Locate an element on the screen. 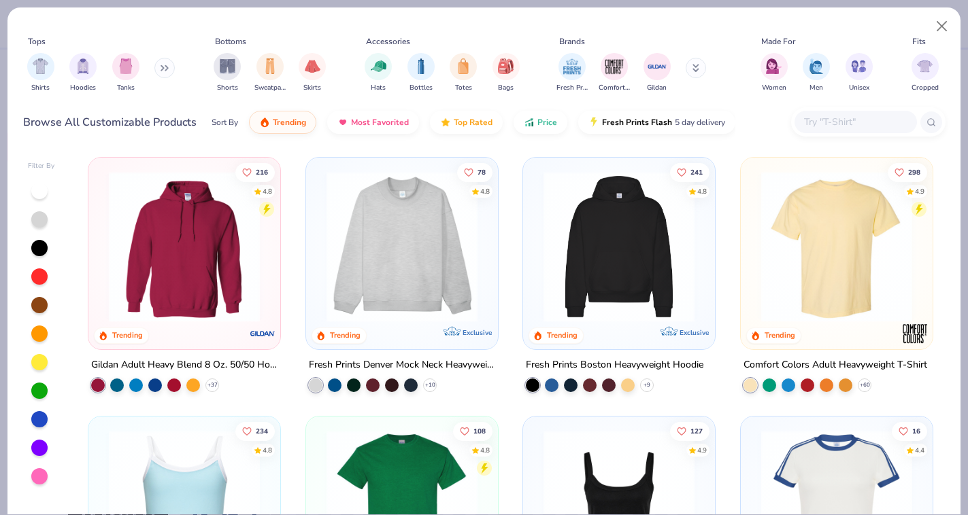  span: Skirts is located at coordinates (312, 88).